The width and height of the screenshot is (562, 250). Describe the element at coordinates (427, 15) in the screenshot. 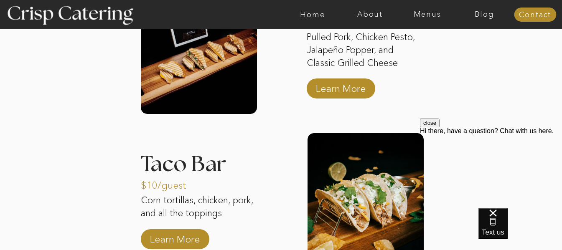

I see `a: Menus` at that location.